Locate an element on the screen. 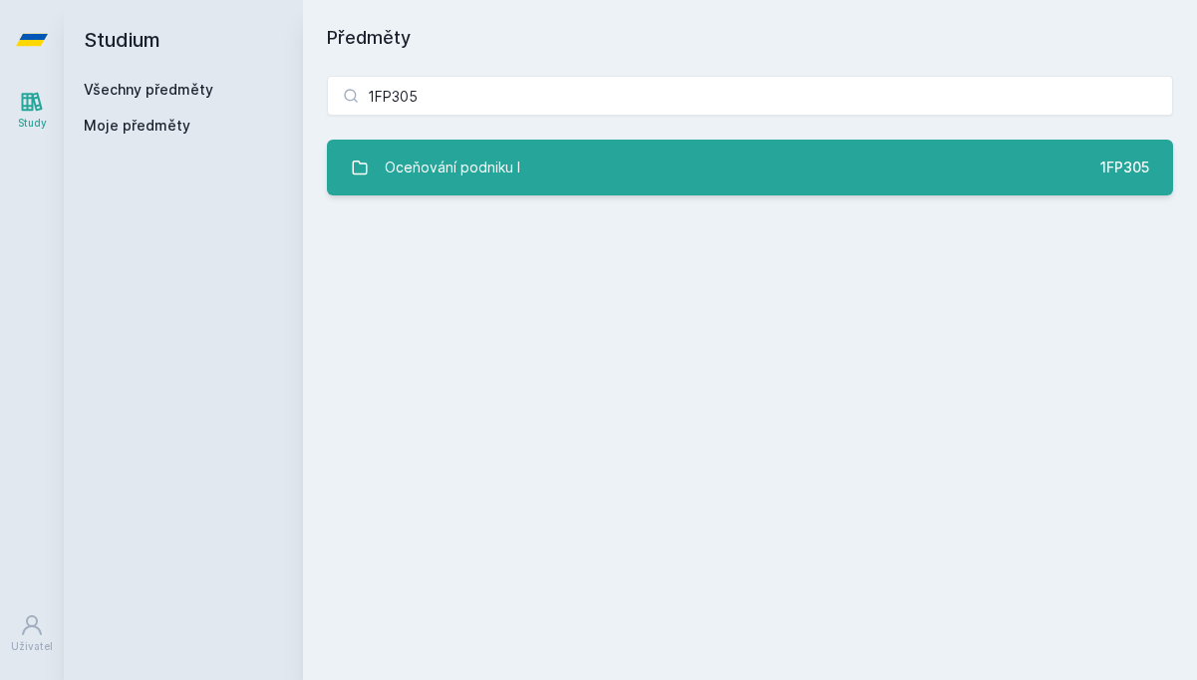 This screenshot has height=680, width=1197. a: Uživatel is located at coordinates (32, 633).